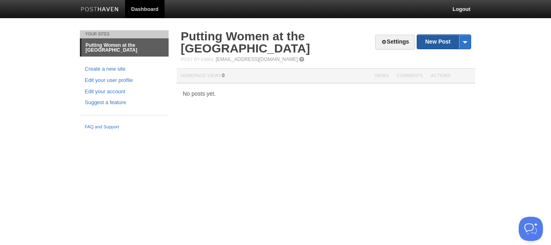  What do you see at coordinates (100, 10) in the screenshot?
I see `img: Posthaven-bar` at bounding box center [100, 10].